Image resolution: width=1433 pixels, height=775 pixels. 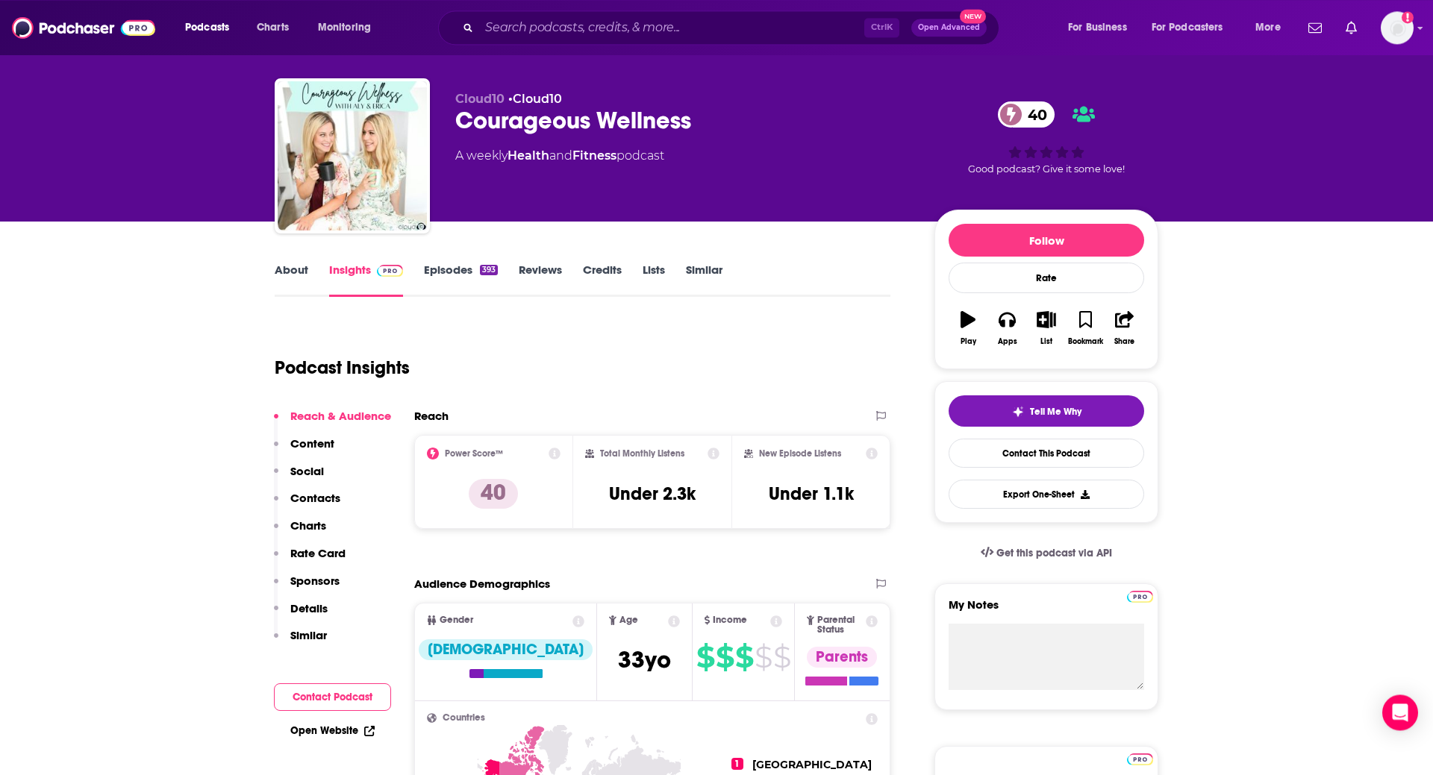 What do you see at coordinates (1046, 328) in the screenshot?
I see `button: List` at bounding box center [1046, 328].